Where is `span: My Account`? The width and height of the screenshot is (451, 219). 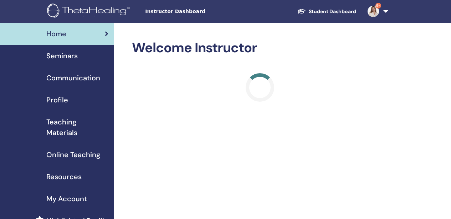 span: My Account is located at coordinates (67, 199).